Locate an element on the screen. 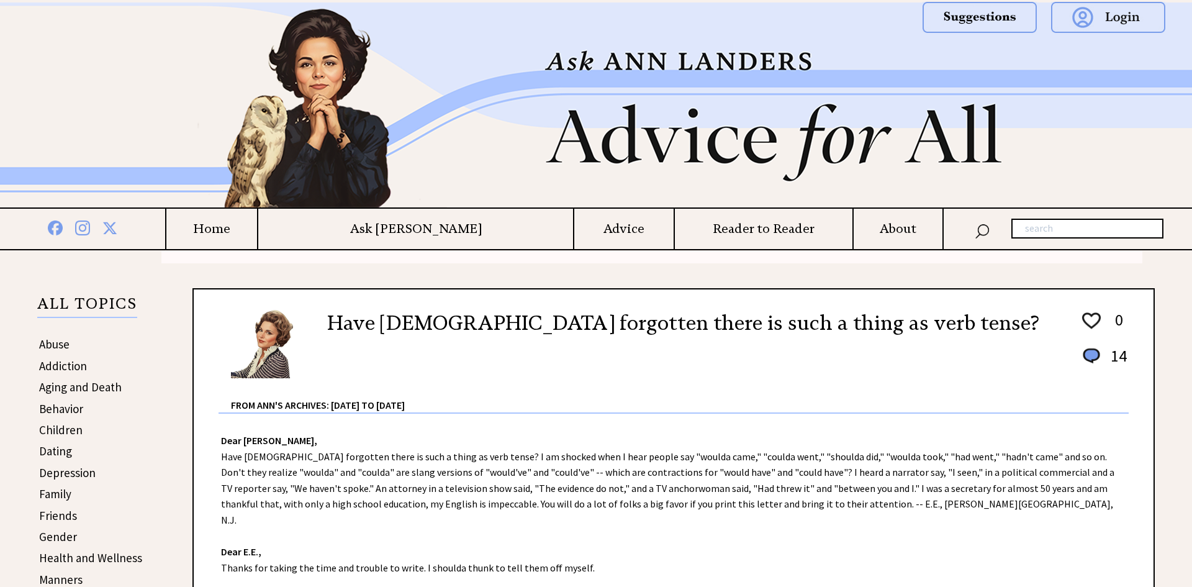 Image resolution: width=1192 pixels, height=587 pixels. img: suggestions.png is located at coordinates (980, 17).